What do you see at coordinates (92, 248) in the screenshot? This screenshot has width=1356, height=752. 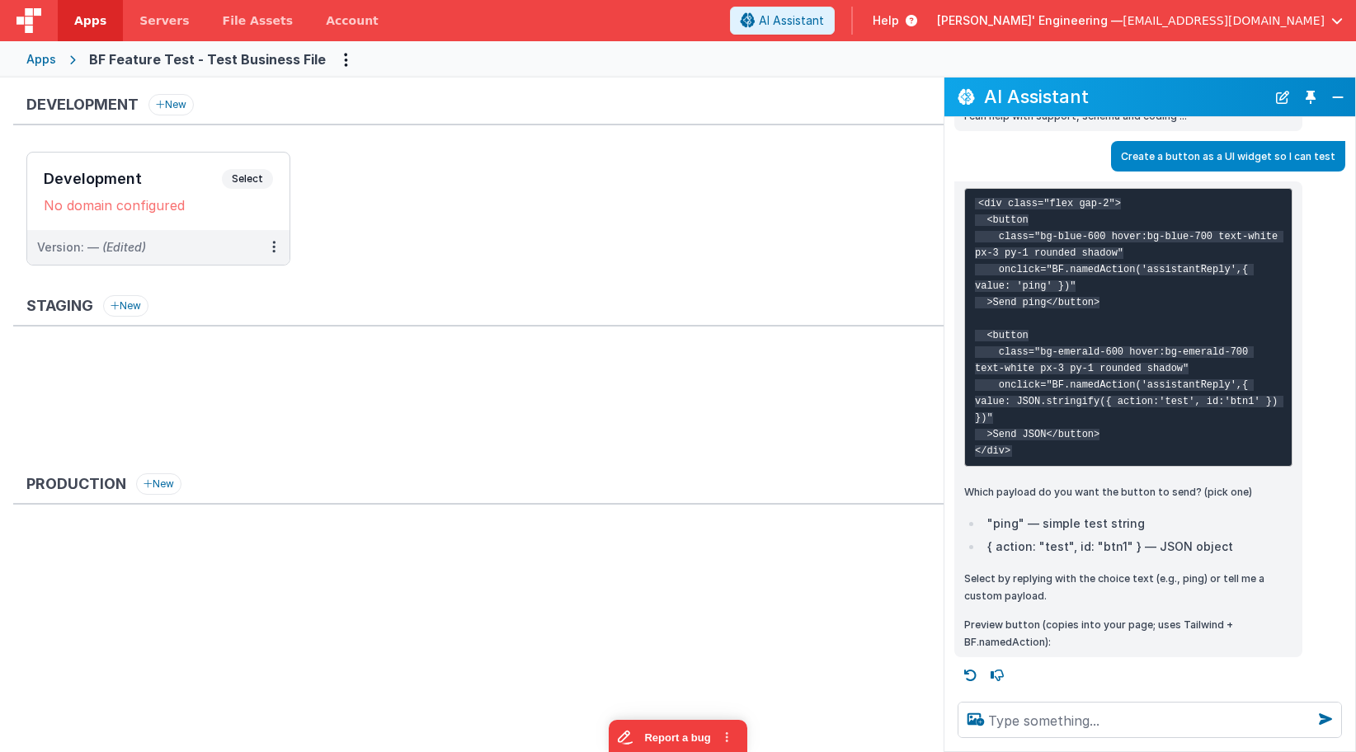 I see `div: Version: —` at bounding box center [92, 248].